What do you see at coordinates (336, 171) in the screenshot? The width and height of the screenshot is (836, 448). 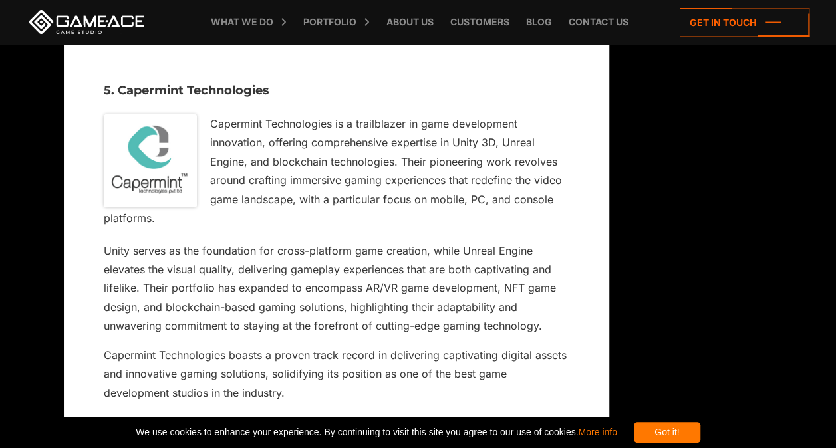 I see `p: Capermint Technologies is a trailblazer in game development innovation, offering comprehensive ex...` at bounding box center [336, 171].